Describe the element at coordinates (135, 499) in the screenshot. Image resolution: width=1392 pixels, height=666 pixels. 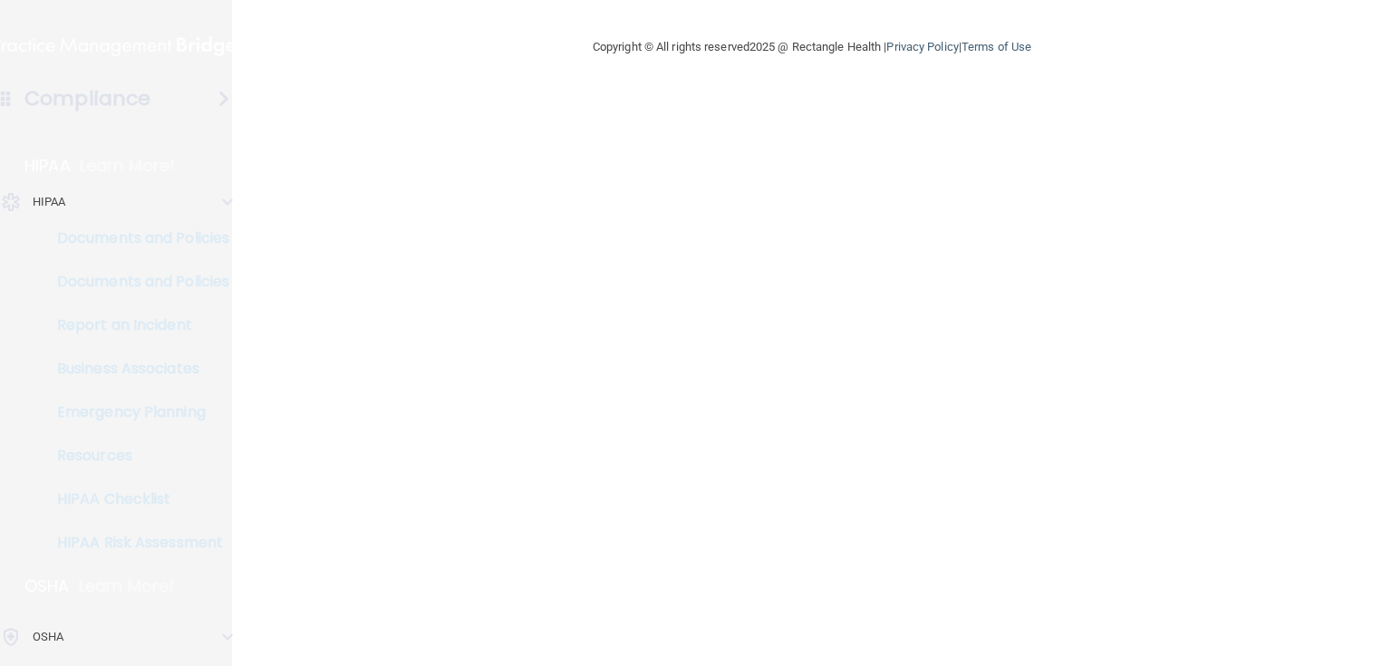
I see `p: HIPAA Checklist` at that location.